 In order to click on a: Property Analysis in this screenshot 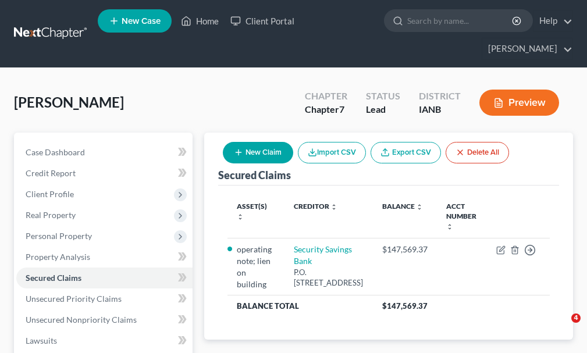, I will do `click(104, 257)`.